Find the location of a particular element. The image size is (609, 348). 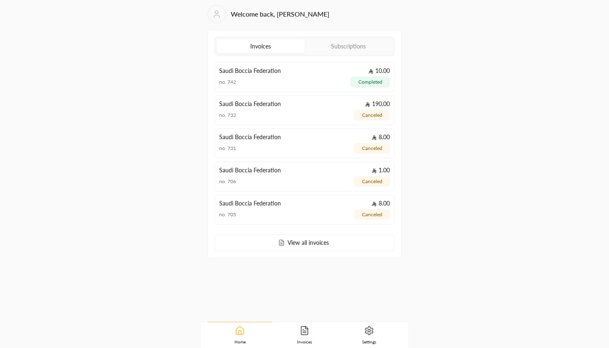

p: 1.00 is located at coordinates (381, 170).